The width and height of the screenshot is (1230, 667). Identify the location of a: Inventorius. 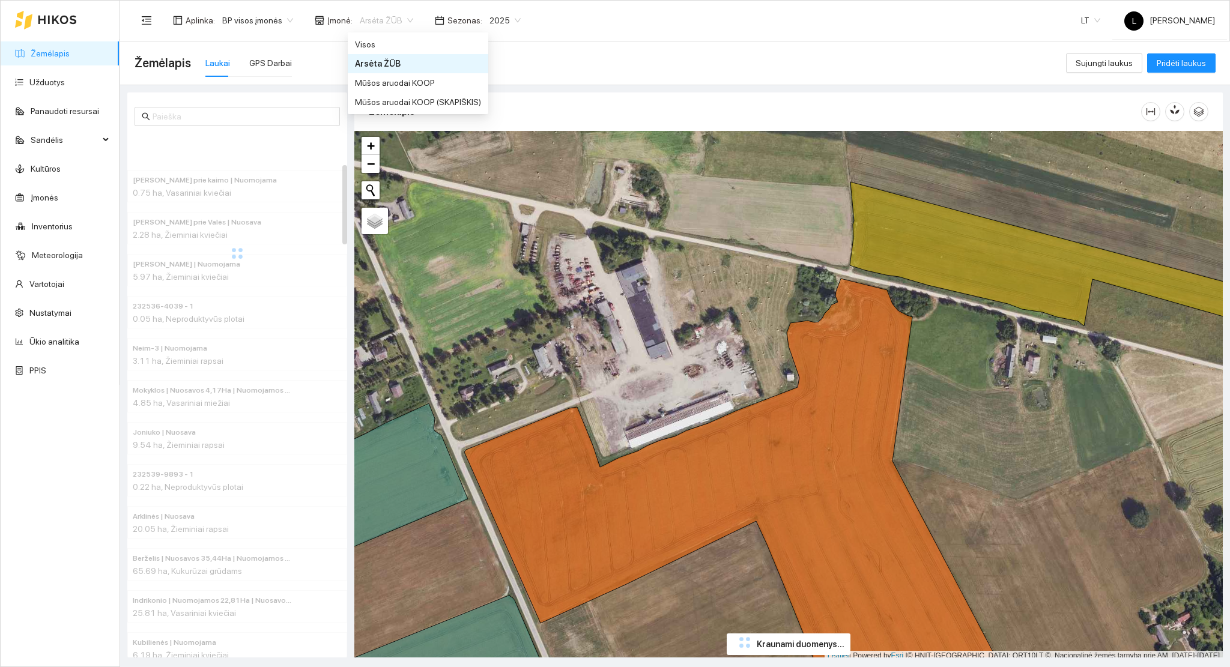
(52, 226).